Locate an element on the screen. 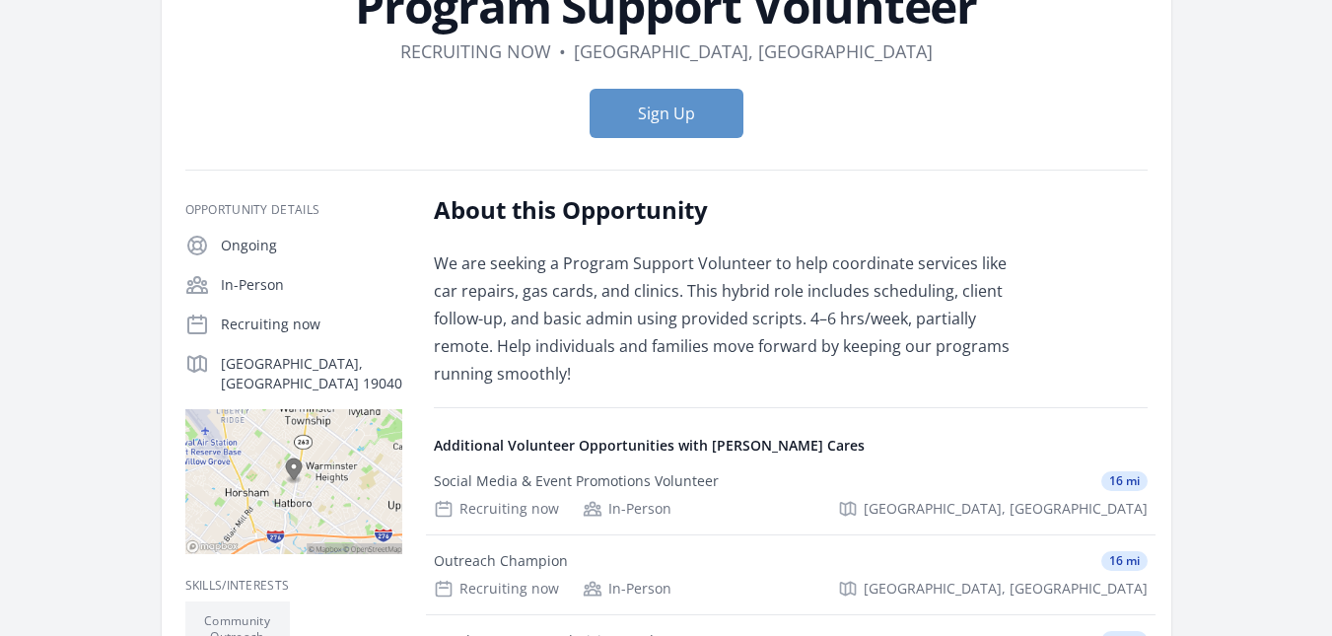 This screenshot has width=1332, height=636. div: Social Media & Event Promotions Volunteer is located at coordinates (576, 481).